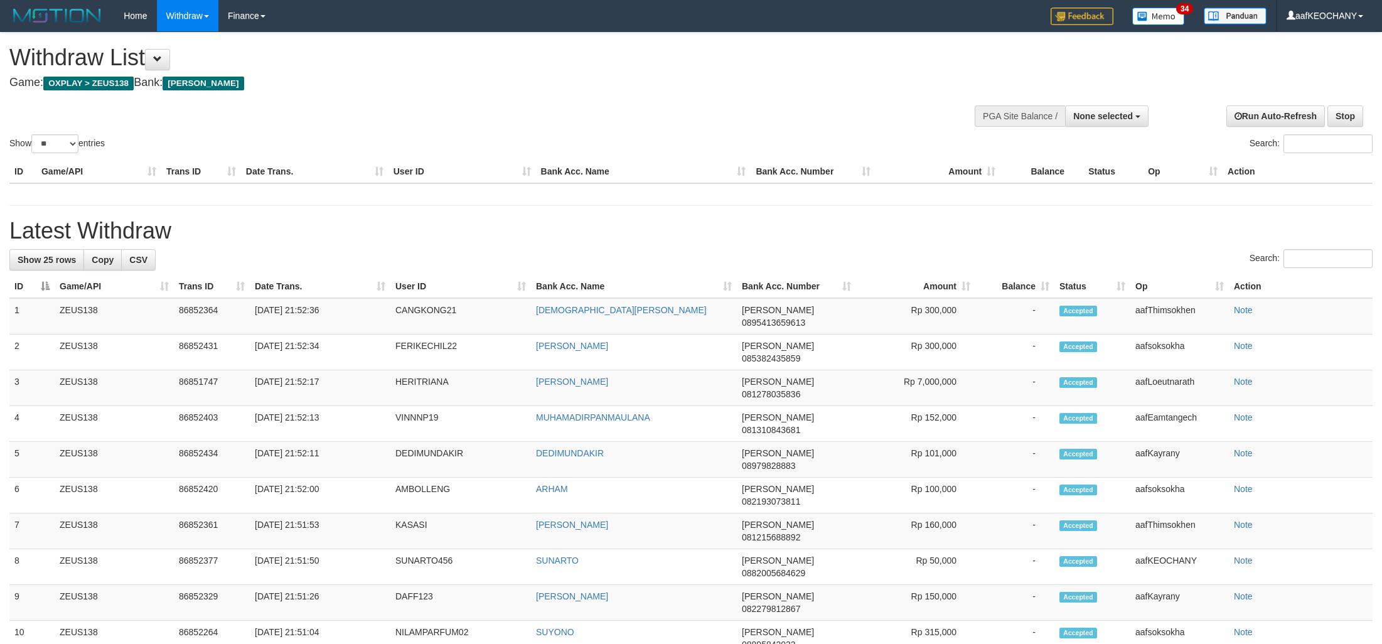 This screenshot has width=1382, height=644. I want to click on a: CSV, so click(138, 260).